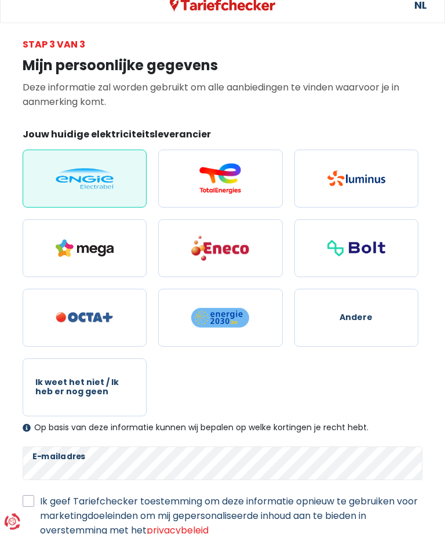 The height and width of the screenshot is (534, 445). What do you see at coordinates (85, 318) in the screenshot?
I see `img: Octa+` at bounding box center [85, 318].